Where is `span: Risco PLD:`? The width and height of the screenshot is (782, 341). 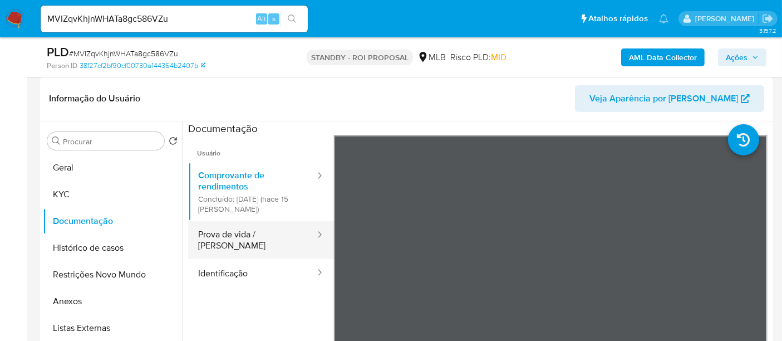
span: Risco PLD: is located at coordinates (478, 57).